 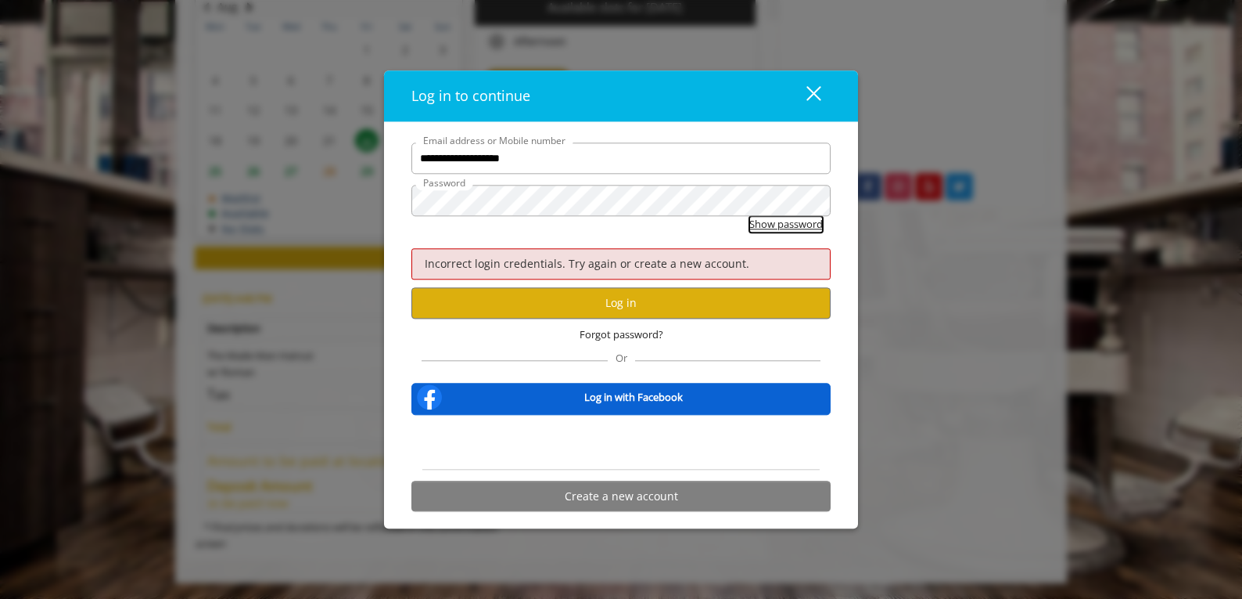 What do you see at coordinates (804, 95) in the screenshot?
I see `button: close dialog` at bounding box center [804, 95].